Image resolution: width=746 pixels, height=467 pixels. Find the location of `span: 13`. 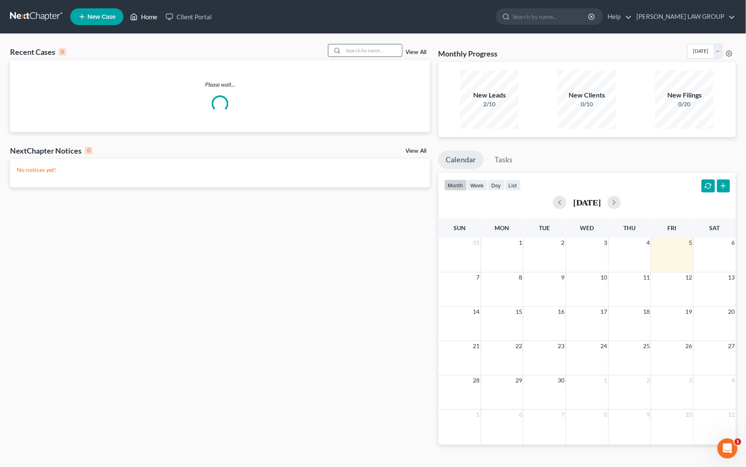

span: 13 is located at coordinates (732, 278).